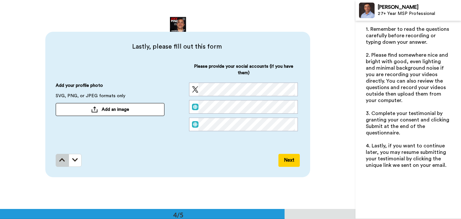  What do you see at coordinates (407, 78) in the screenshot?
I see `span: 2. Please find somewhere nice and bright with good, even lighting and minimal background noise if...` at bounding box center [407, 78].